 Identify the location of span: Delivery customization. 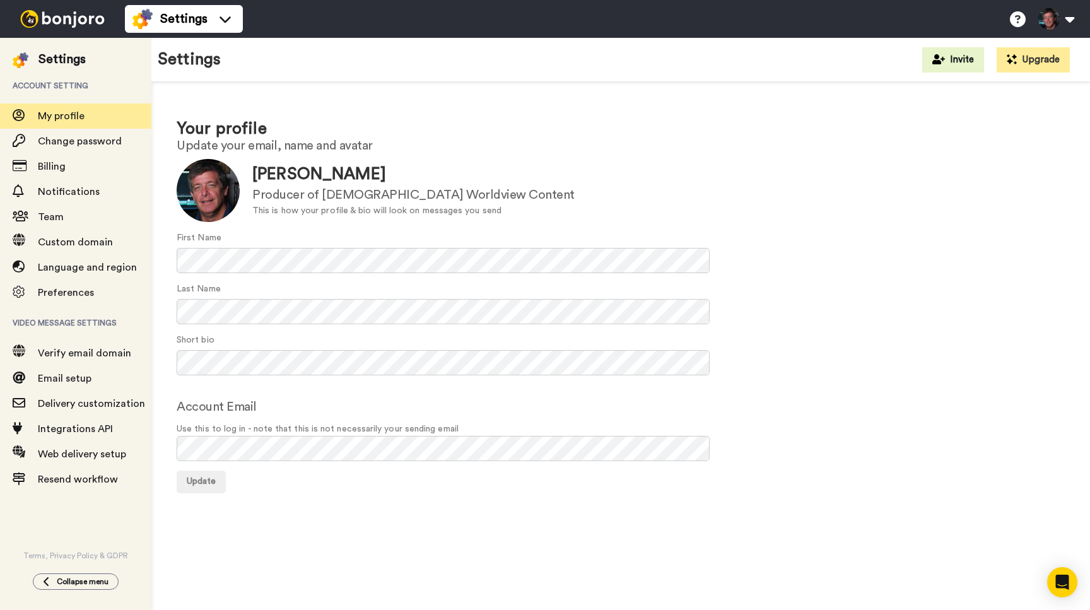
(91, 404).